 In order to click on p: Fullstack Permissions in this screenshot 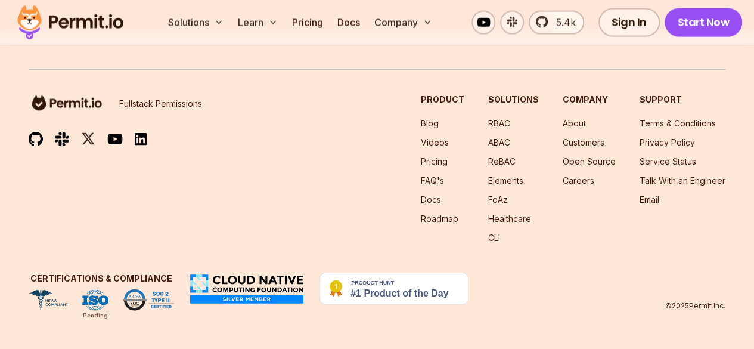, I will do `click(160, 104)`.